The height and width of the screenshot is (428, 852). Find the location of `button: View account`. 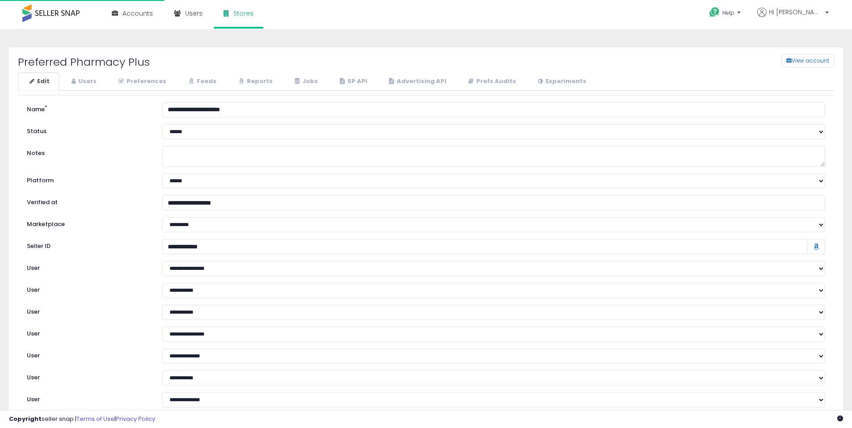

button: View account is located at coordinates (807, 61).